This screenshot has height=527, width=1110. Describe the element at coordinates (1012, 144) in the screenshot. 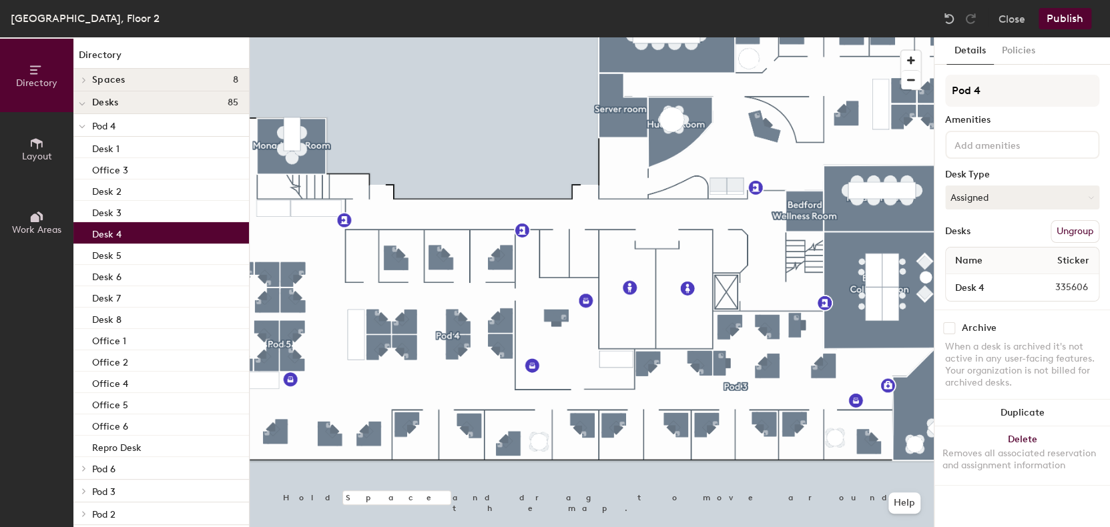

I see `input: Add amenities` at that location.